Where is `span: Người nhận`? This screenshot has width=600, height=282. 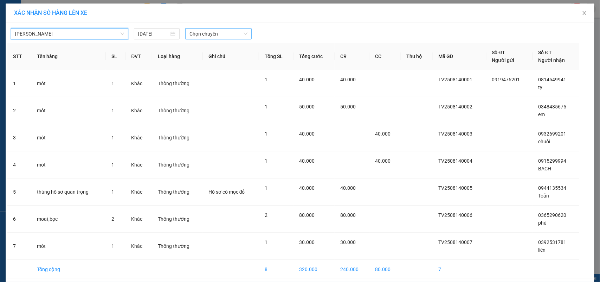 span: Người nhận is located at coordinates (552, 60).